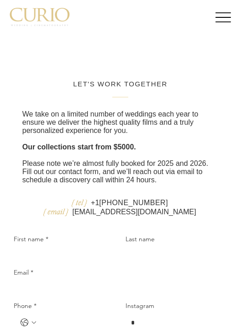 The height and width of the screenshot is (329, 241). What do you see at coordinates (117, 289) in the screenshot?
I see `input: Email` at bounding box center [117, 289].